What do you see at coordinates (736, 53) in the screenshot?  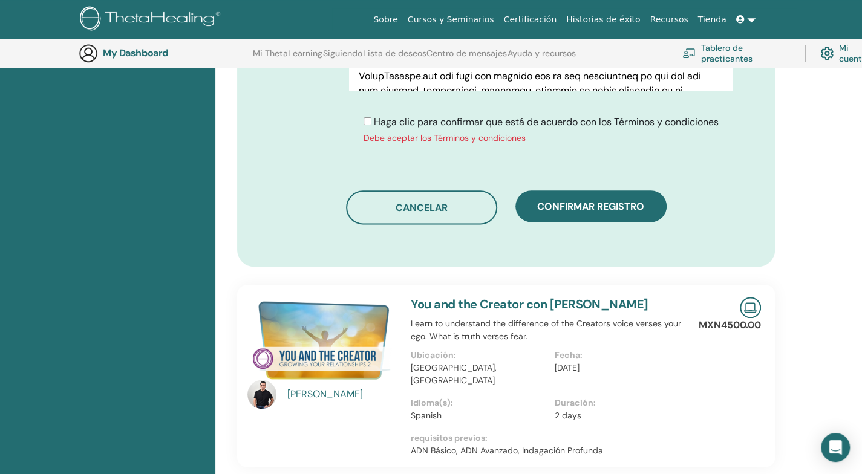 I see `a: Tablero de practicantes` at bounding box center [736, 53].